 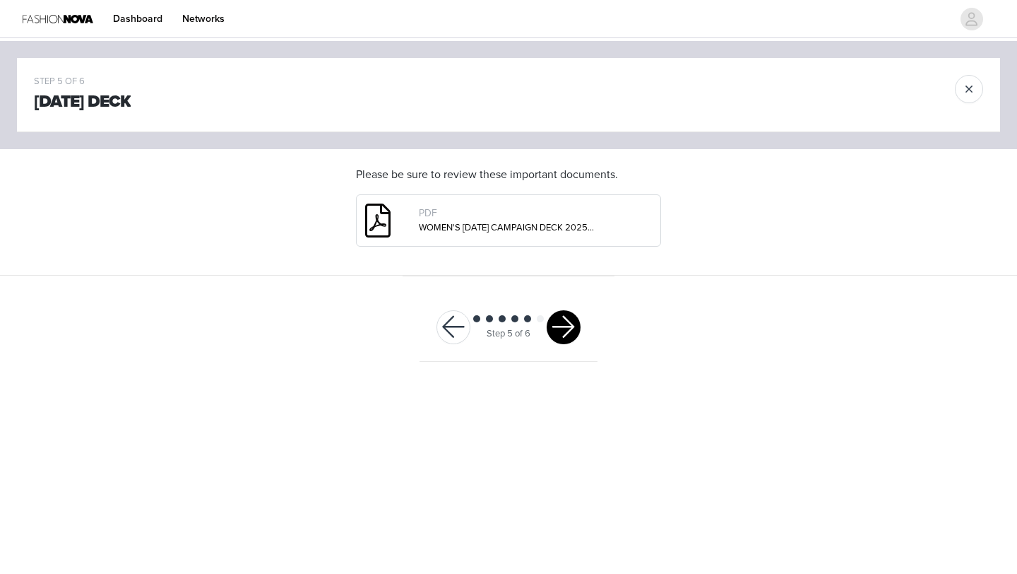 I want to click on a: Networks, so click(x=203, y=18).